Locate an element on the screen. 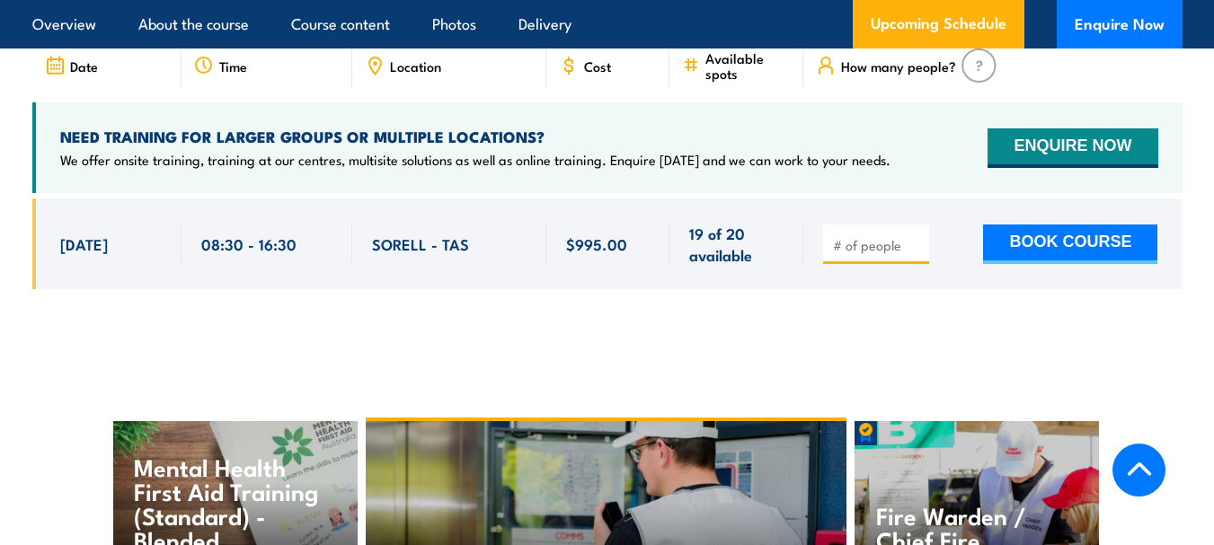  span: Time is located at coordinates (233, 66).